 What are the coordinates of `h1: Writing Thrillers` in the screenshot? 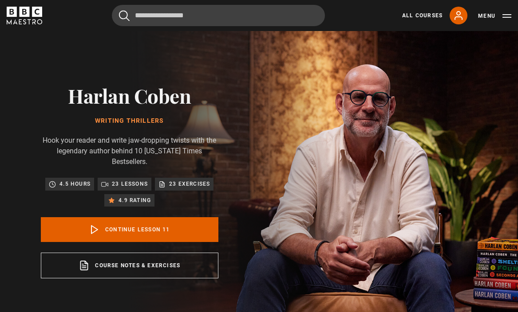 It's located at (129, 121).